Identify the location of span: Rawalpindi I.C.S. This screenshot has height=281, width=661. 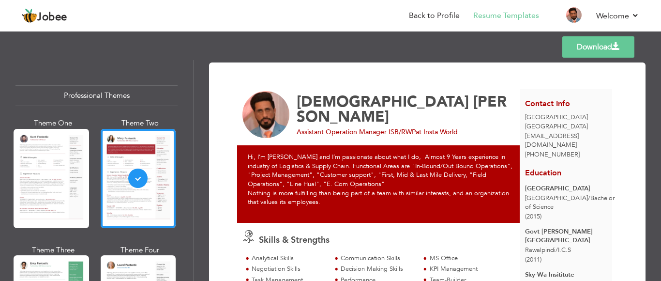
(548, 250).